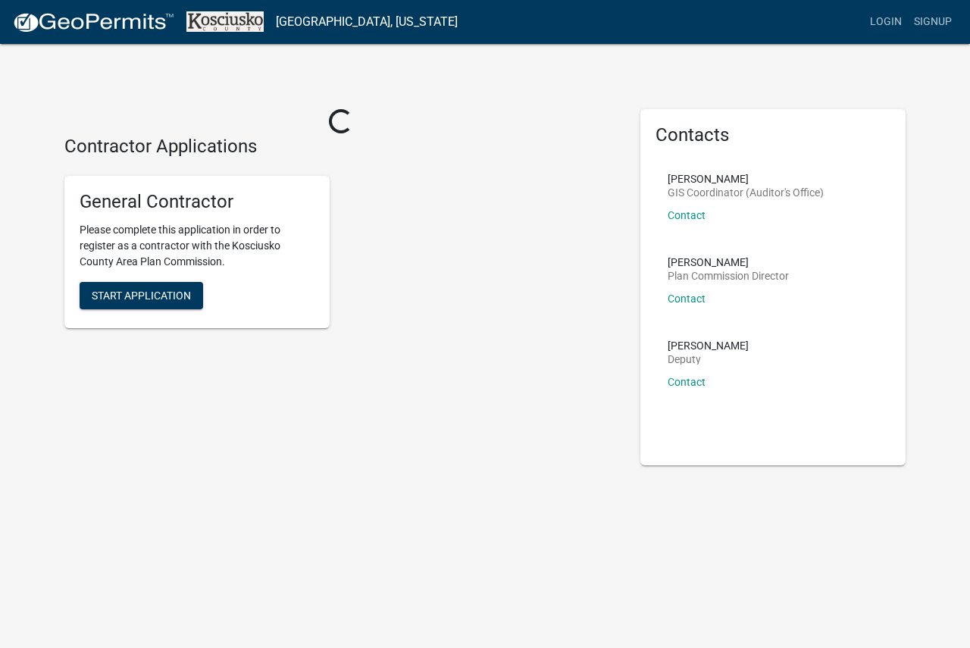 This screenshot has width=970, height=648. What do you see at coordinates (197, 245) in the screenshot?
I see `p: Please complete this application in order to register as a contractor with the Kosciusko County A...` at bounding box center [197, 245].